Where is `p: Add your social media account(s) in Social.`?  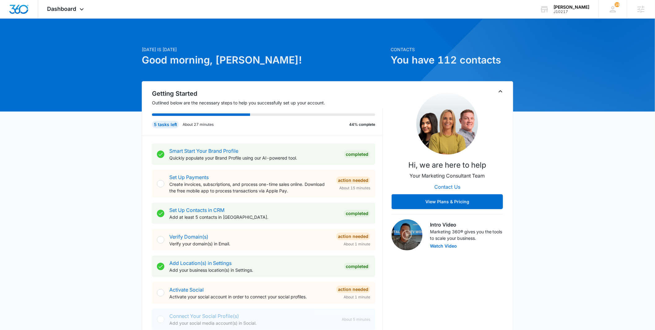 p: Add your social media account(s) in Social. is located at coordinates (253, 323).